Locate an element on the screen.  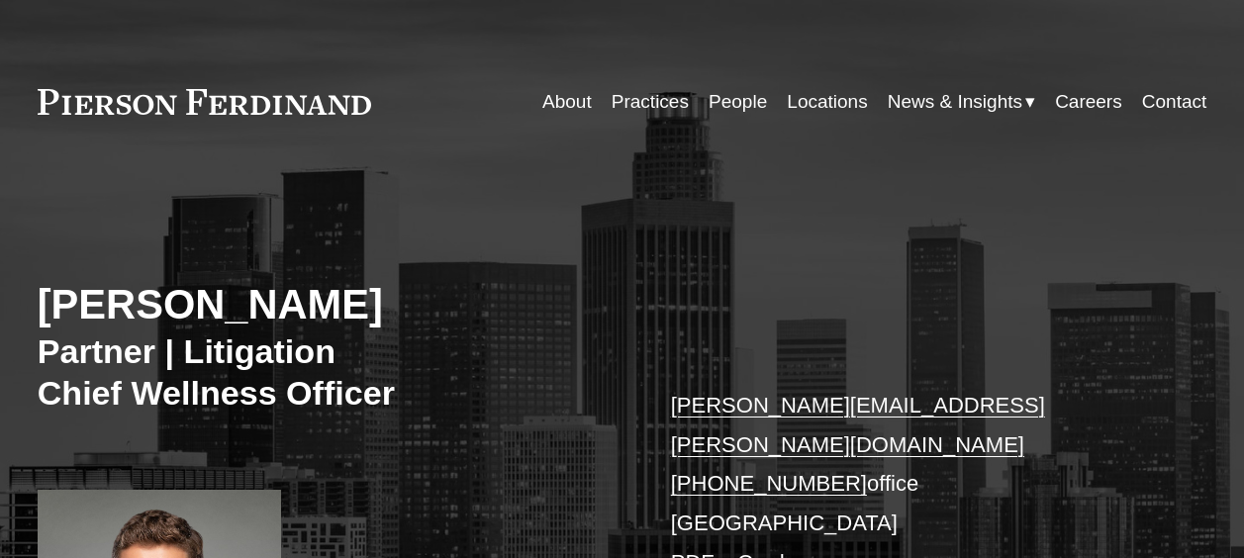
span: News & Insights is located at coordinates (955, 102).